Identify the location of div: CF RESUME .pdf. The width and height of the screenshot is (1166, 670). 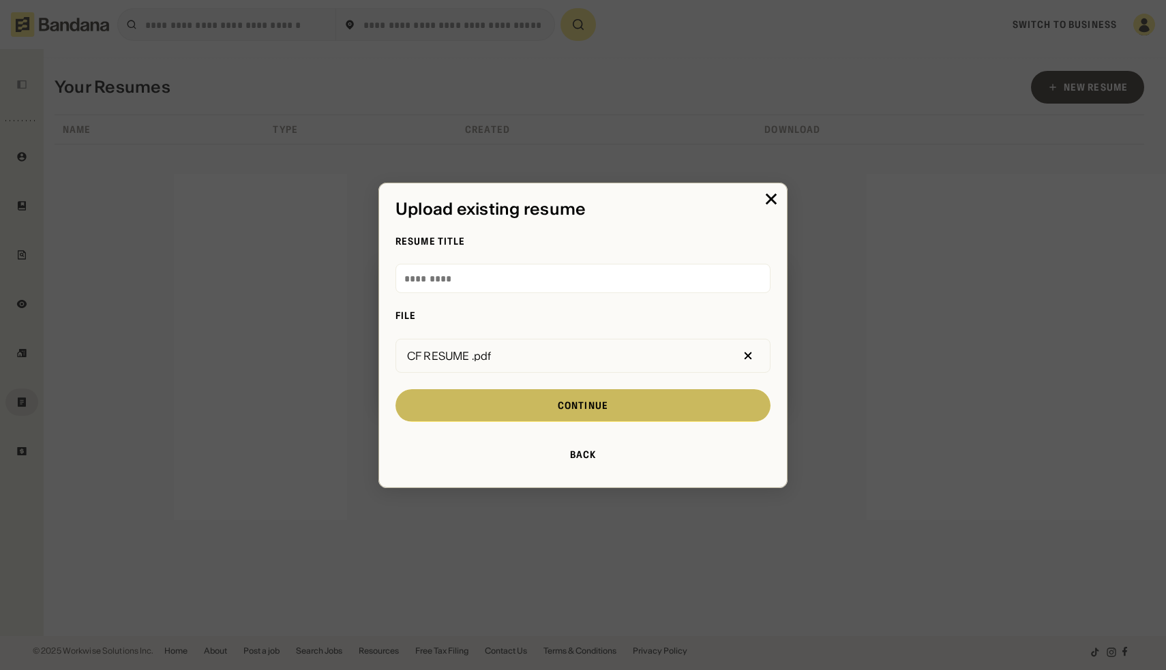
(449, 356).